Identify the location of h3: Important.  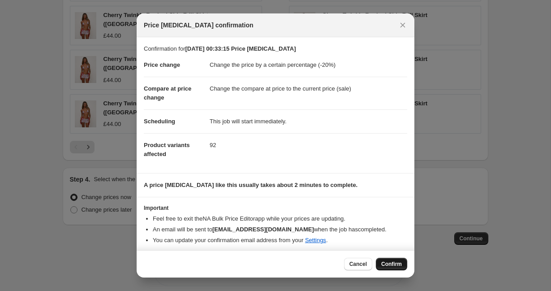
(275, 208).